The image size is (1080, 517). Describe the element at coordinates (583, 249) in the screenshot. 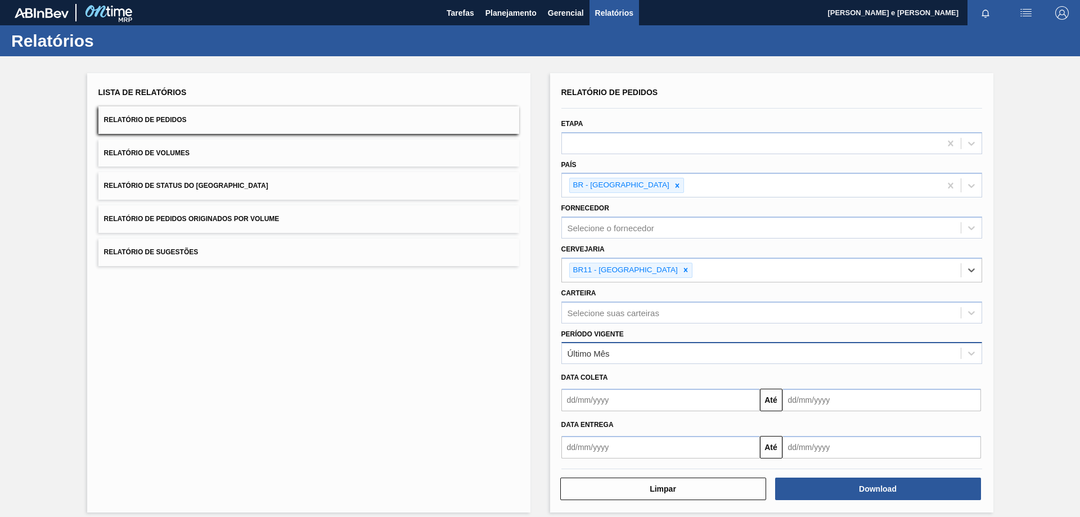

I see `label: Cervejaria` at that location.